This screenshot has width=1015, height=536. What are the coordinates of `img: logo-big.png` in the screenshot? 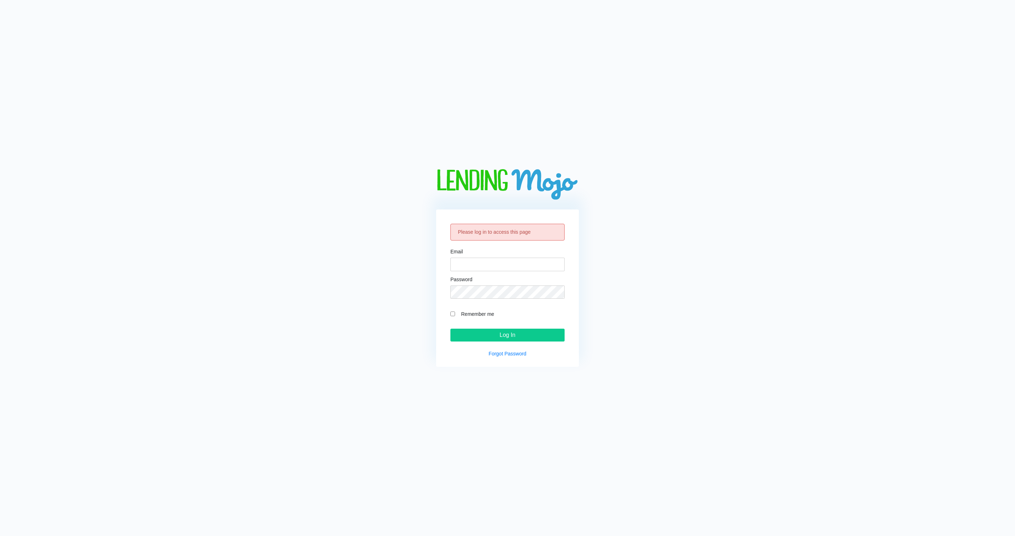 It's located at (508, 185).